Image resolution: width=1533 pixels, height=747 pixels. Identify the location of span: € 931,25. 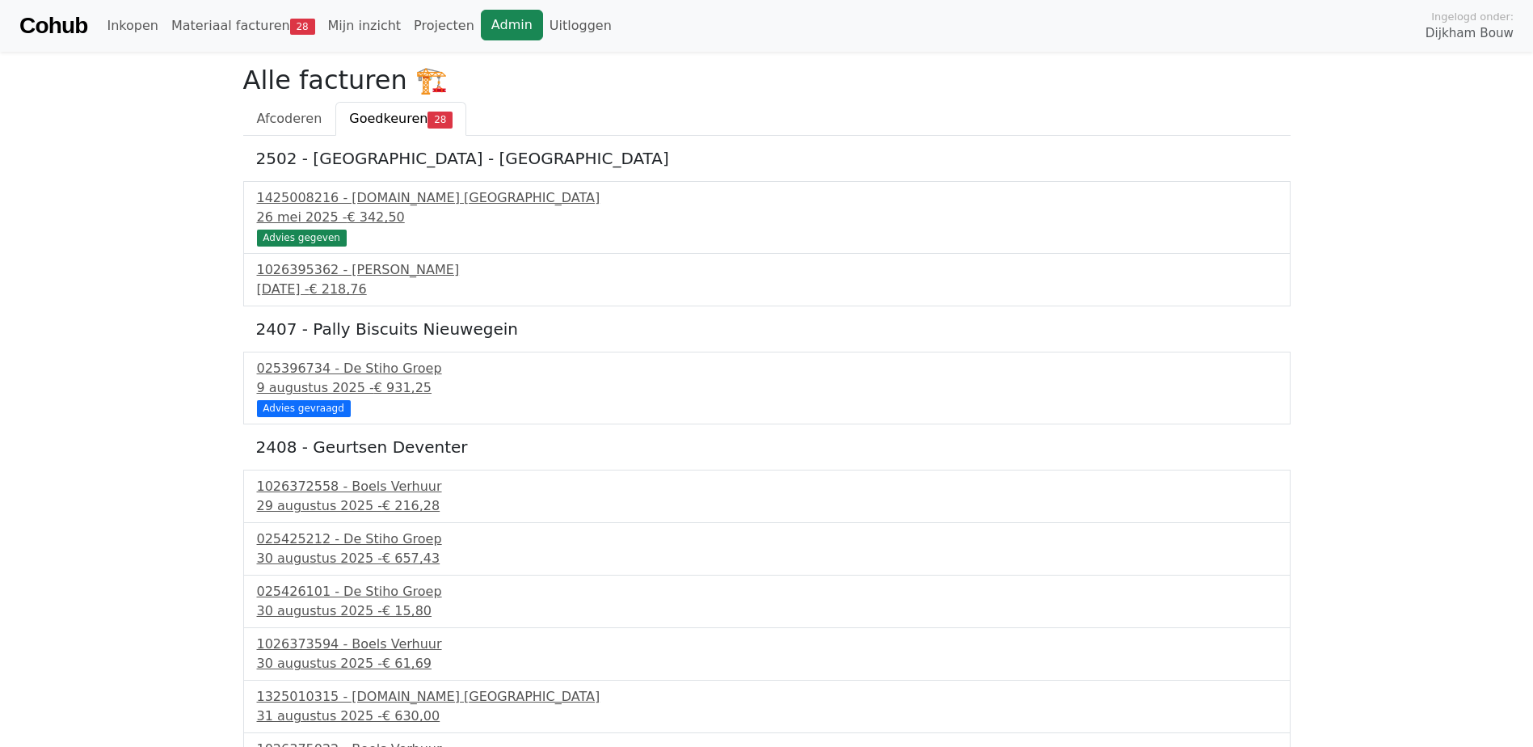
(403, 387).